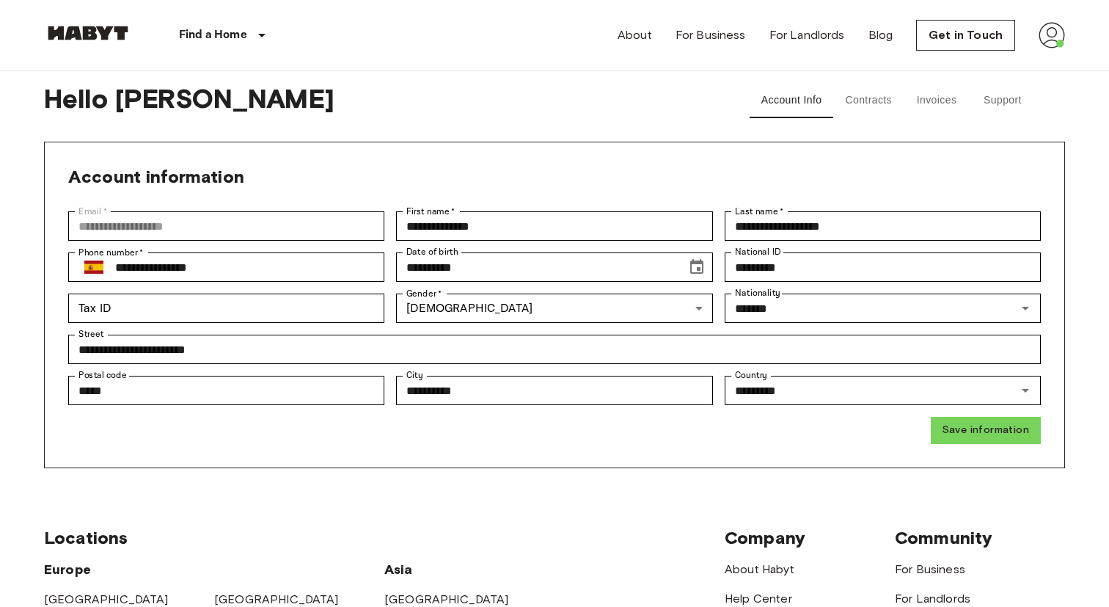 The width and height of the screenshot is (1109, 607). I want to click on label: Phone number, so click(111, 252).